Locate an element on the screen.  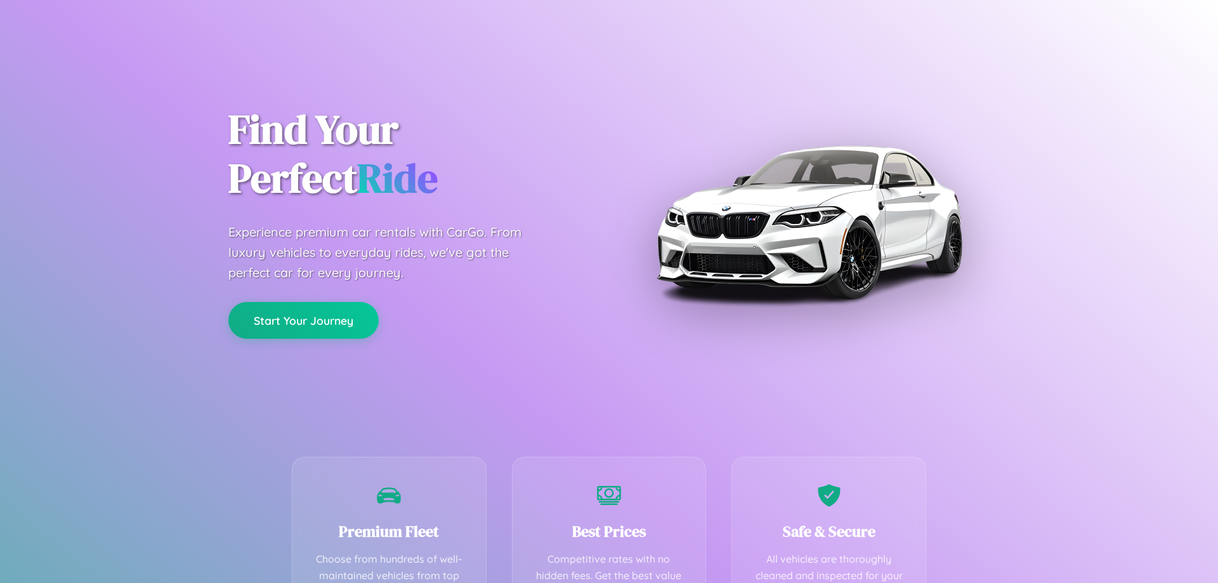
h3: Safe & Secure is located at coordinates (828, 531).